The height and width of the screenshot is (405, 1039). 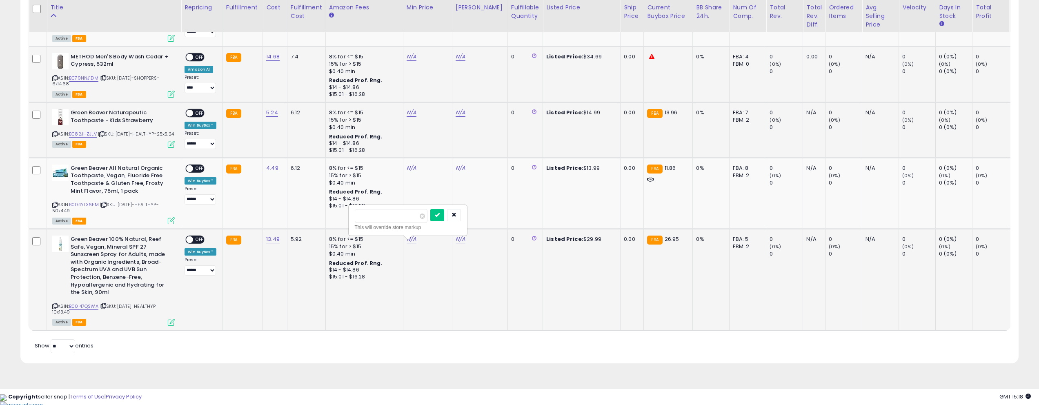 What do you see at coordinates (272, 113) in the screenshot?
I see `a: 5.24` at bounding box center [272, 113].